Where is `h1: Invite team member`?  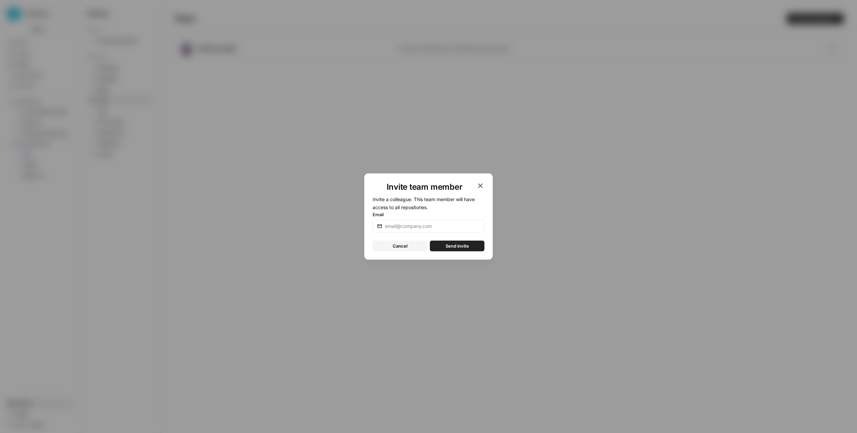 h1: Invite team member is located at coordinates (425, 187).